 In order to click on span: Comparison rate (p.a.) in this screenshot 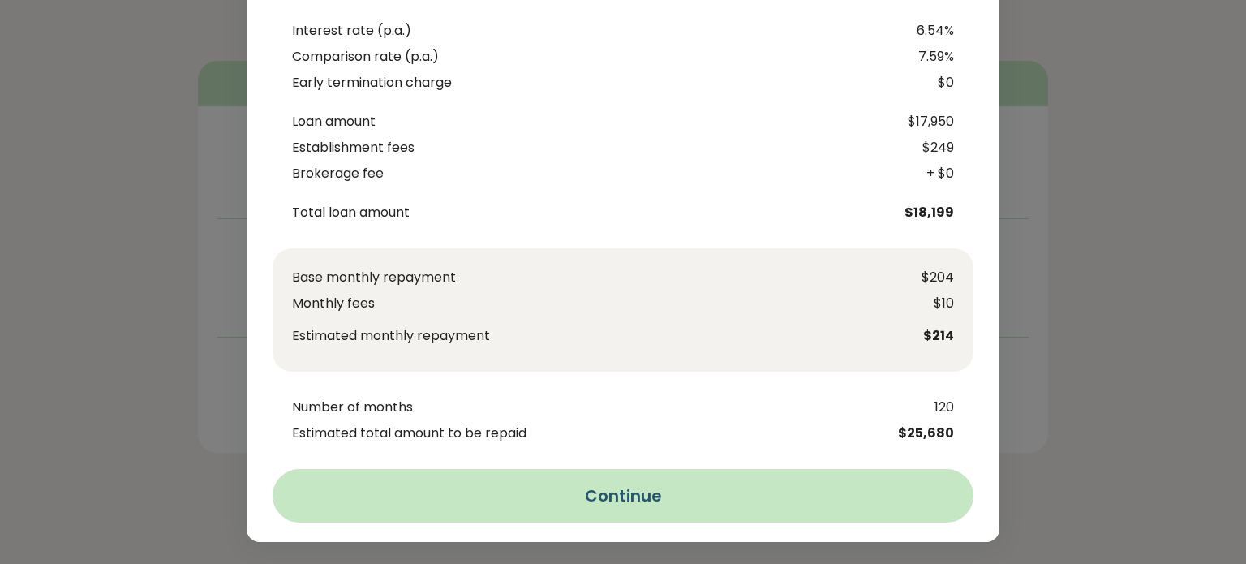, I will do `click(592, 57)`.